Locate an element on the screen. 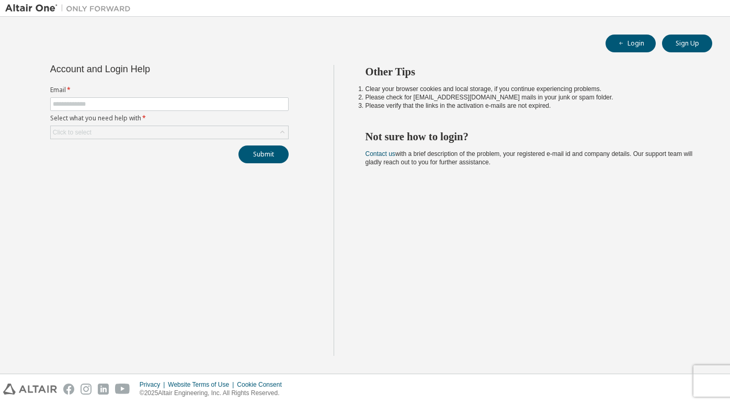 This screenshot has height=404, width=730. span: with a brief description of the problem, your registered e-mail id and company details. Our suppo... is located at coordinates (530, 158).